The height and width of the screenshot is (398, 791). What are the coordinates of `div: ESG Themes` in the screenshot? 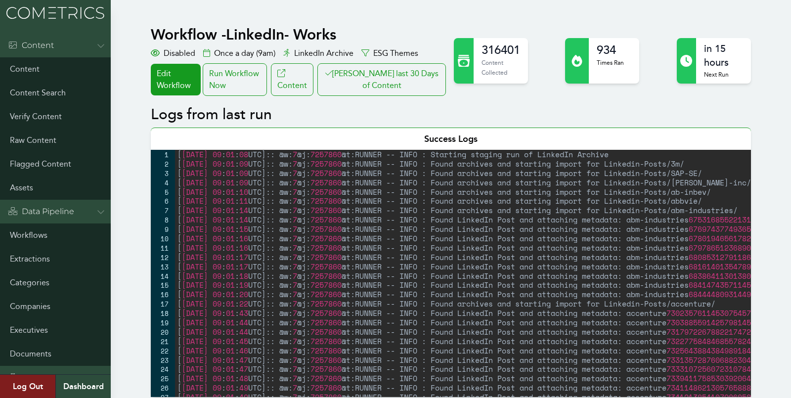 It's located at (389, 53).